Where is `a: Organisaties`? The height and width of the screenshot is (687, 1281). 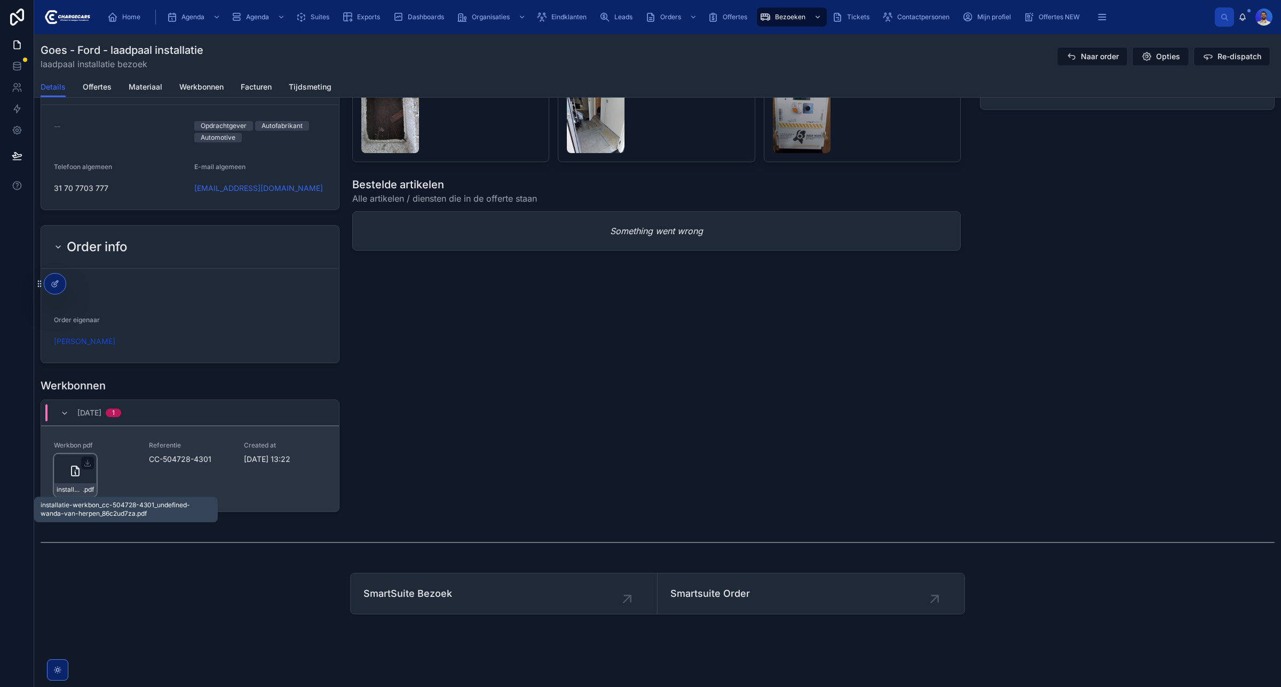 a: Organisaties is located at coordinates (492, 17).